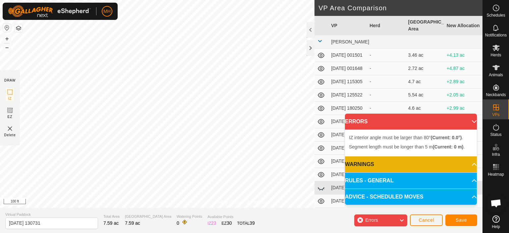 The height and width of the screenshot is (233, 509). What do you see at coordinates (496, 115) in the screenshot?
I see `span: VPs` at bounding box center [496, 115].